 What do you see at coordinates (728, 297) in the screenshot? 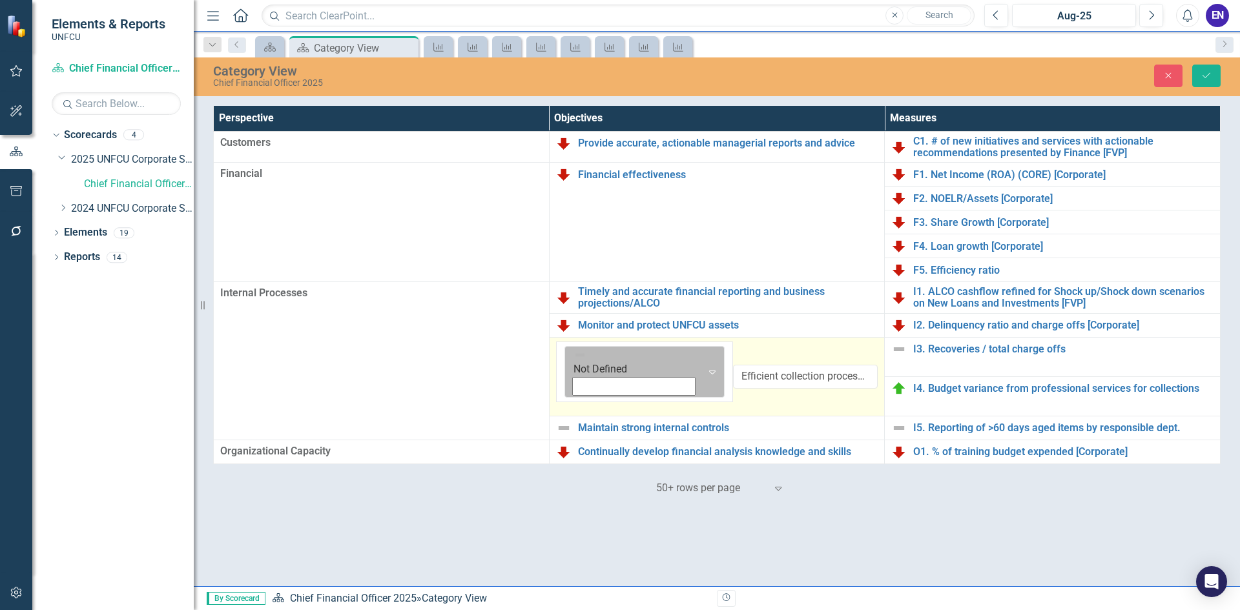
I see `a: Timely and accurate financial reporting and business projections/ALCO` at bounding box center [728, 297].